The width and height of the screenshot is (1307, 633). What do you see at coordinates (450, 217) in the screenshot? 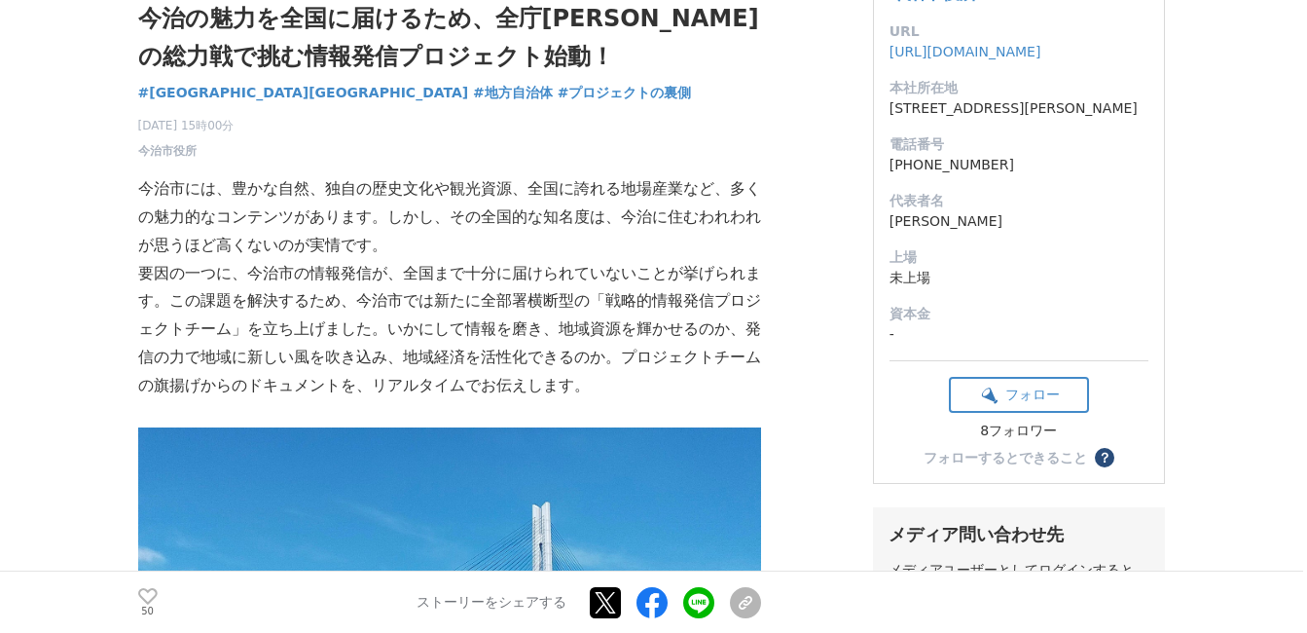
I see `p: 今治市には、豊かな自然、独自の歴史文化や観光資源、全国に誇れる地場産業など、多くの魅力的なコンテンツがあります。しかし、その全国的な知名度は、今治に住むわれわれが思うほど高くないのが実情です。` at bounding box center [450, 217].